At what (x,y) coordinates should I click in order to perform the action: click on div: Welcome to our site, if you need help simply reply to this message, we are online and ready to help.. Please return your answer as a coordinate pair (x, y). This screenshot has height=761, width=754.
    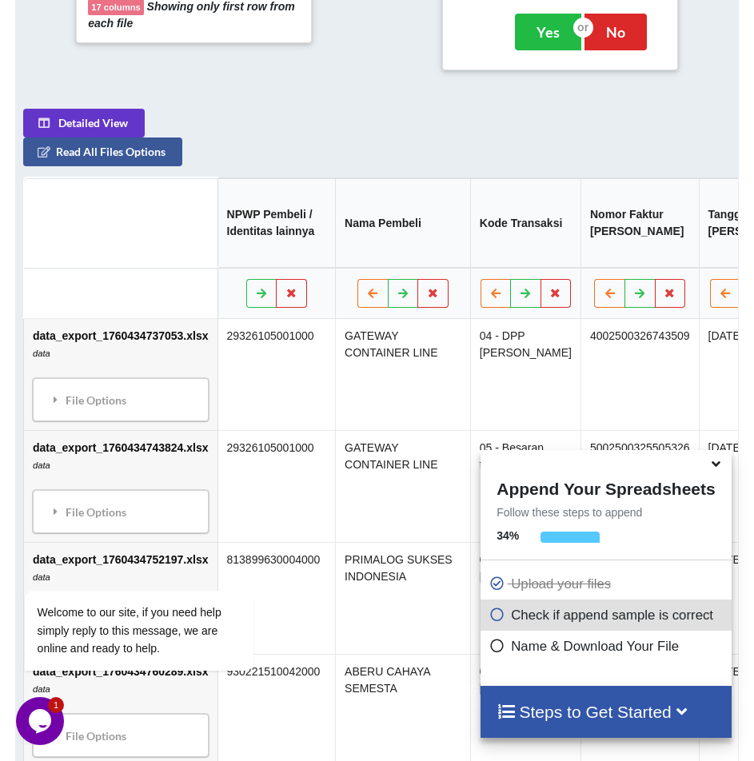
    Looking at the image, I should click on (144, 185).